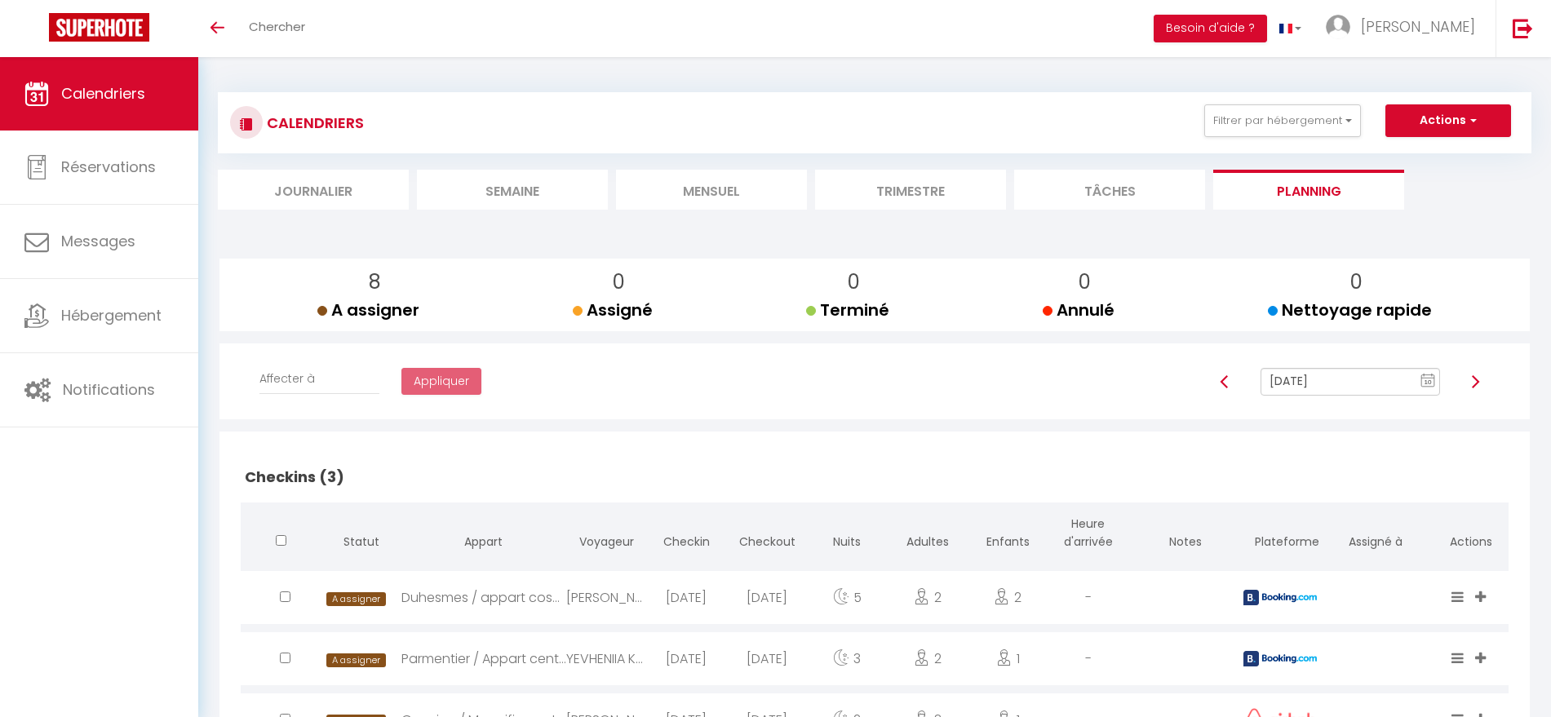 This screenshot has width=1551, height=717. Describe the element at coordinates (613, 310) in the screenshot. I see `span: Assigné` at that location.